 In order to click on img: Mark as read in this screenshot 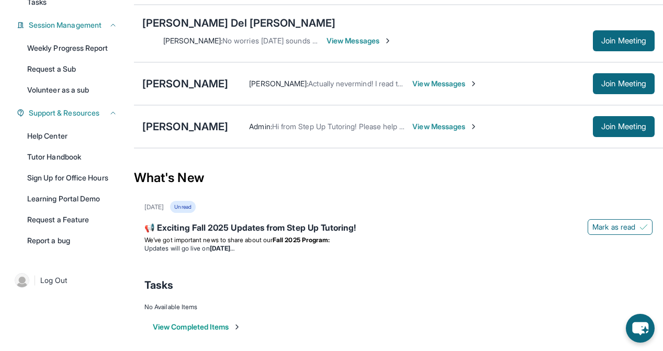, I will do `click(643, 227)`.